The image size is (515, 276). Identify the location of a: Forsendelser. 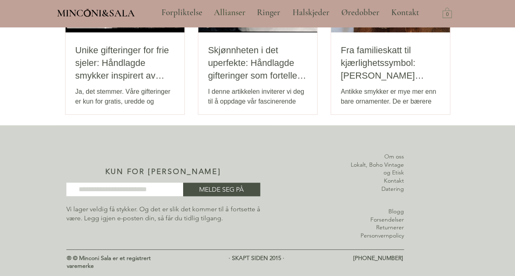
(387, 220).